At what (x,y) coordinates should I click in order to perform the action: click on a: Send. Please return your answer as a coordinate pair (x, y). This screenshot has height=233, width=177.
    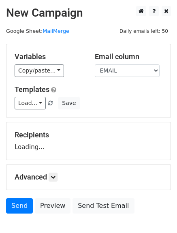
    Looking at the image, I should click on (19, 206).